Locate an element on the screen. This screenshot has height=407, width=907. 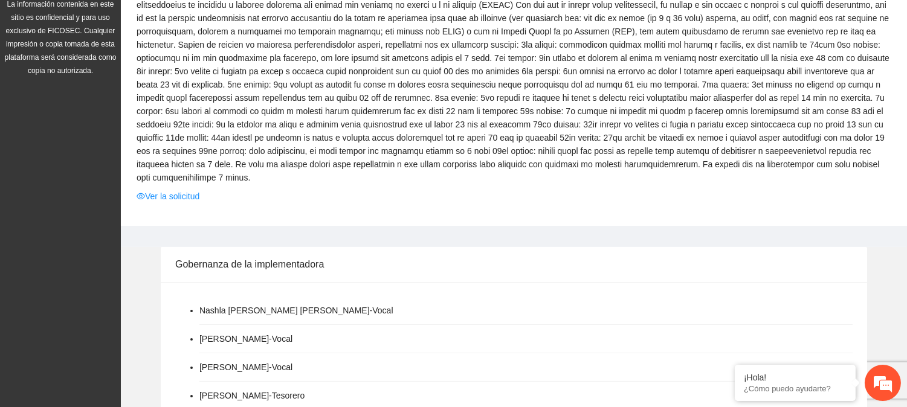
span: Estamos en línea. is located at coordinates (118, 195).